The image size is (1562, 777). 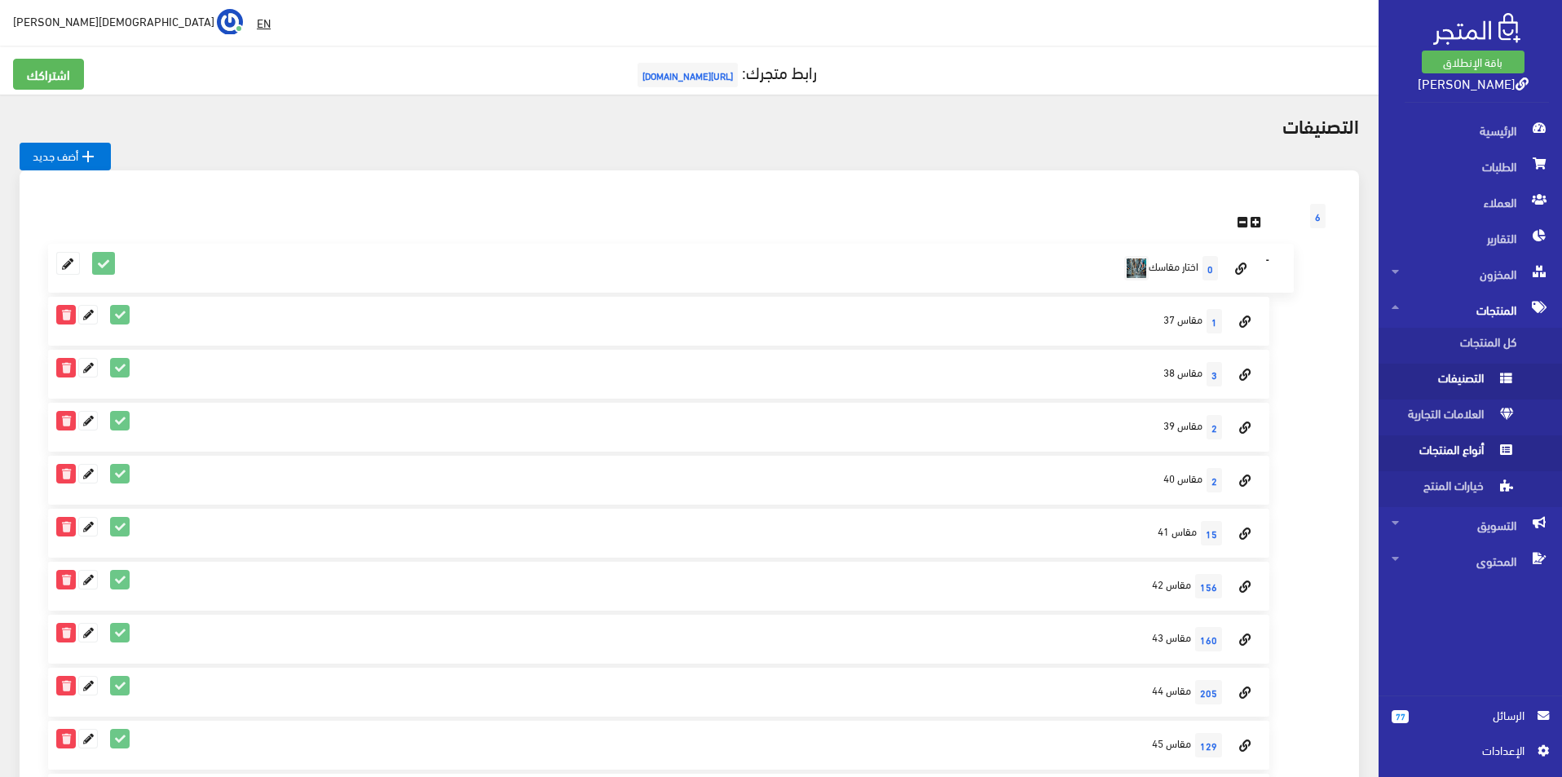 What do you see at coordinates (659, 427) in the screenshot?
I see `div: مقاس 39` at bounding box center [659, 427].